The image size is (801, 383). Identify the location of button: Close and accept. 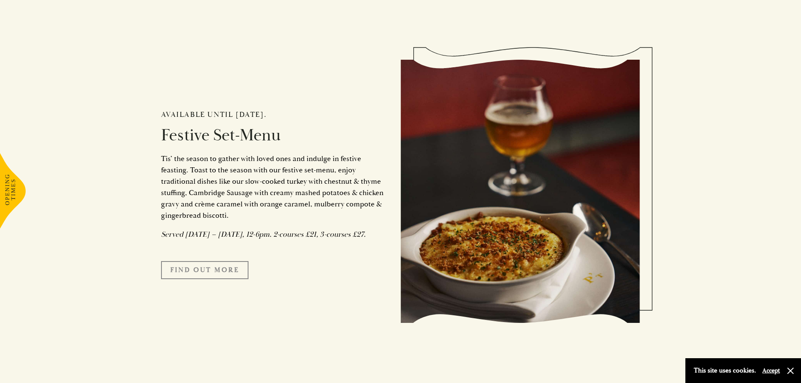
(790, 371).